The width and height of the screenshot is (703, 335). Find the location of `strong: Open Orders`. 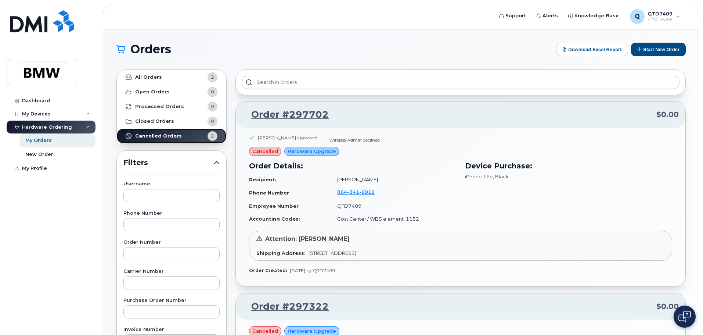

strong: Open Orders is located at coordinates (152, 92).